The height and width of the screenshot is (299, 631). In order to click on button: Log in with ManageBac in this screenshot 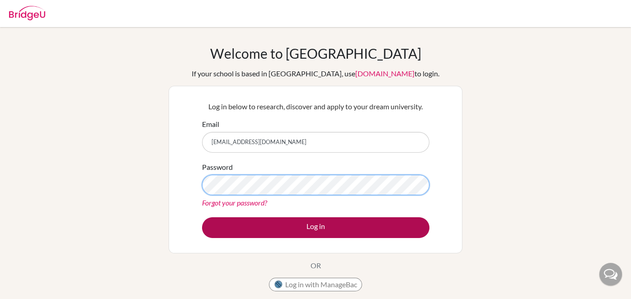, I will do `click(316, 285)`.